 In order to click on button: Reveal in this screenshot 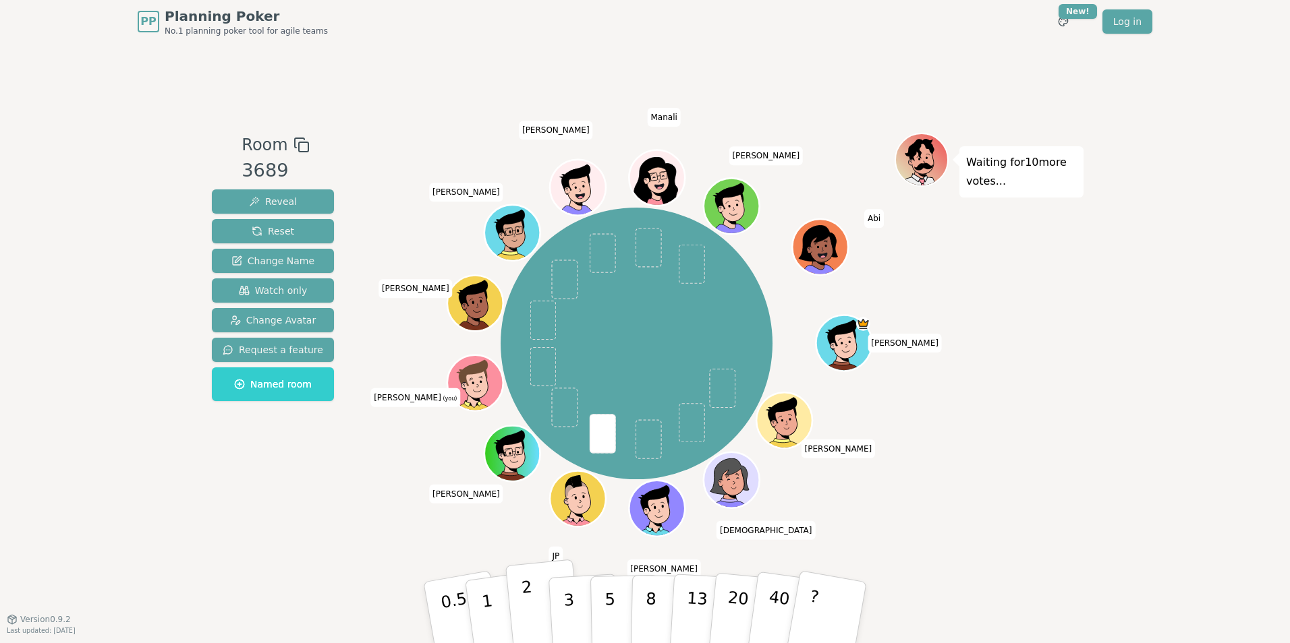, I will do `click(272, 202)`.